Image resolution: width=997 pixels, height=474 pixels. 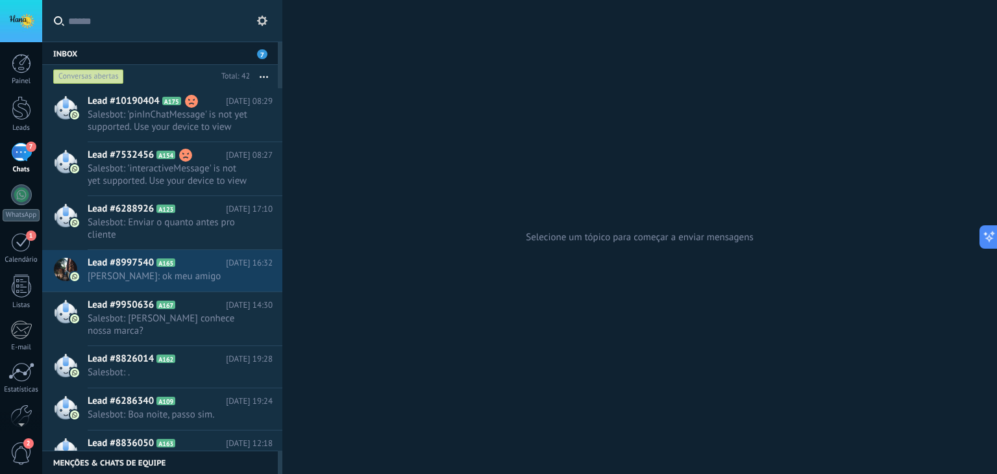 What do you see at coordinates (160, 462) in the screenshot?
I see `div: Menções & Chats de equipe` at bounding box center [160, 462].